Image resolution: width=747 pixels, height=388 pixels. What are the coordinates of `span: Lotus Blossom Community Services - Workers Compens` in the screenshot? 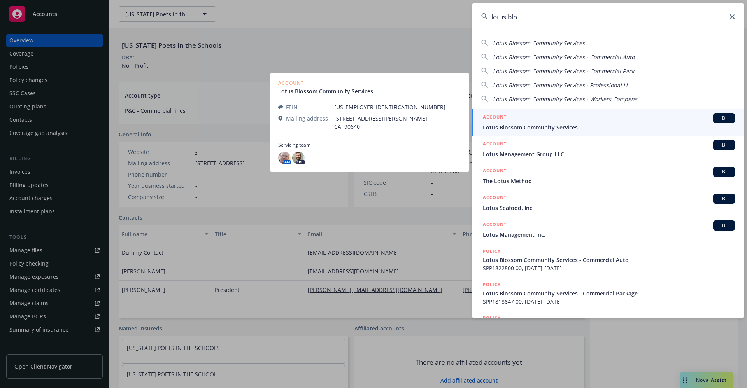 It's located at (565, 99).